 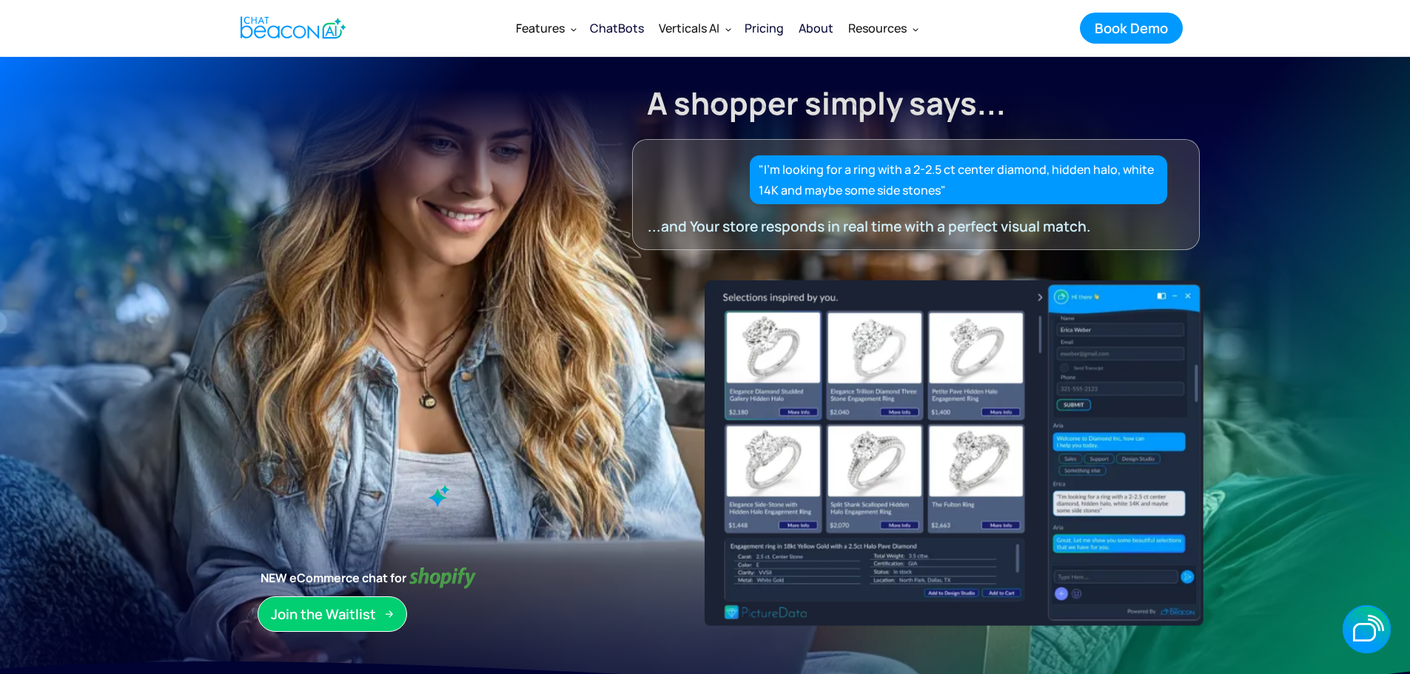 I want to click on a: Pricing, so click(x=764, y=28).